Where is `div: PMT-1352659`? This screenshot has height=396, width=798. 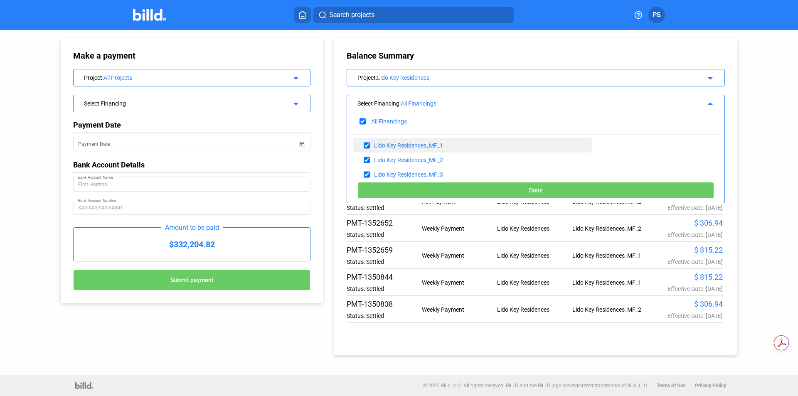 div: PMT-1352659 is located at coordinates (384, 250).